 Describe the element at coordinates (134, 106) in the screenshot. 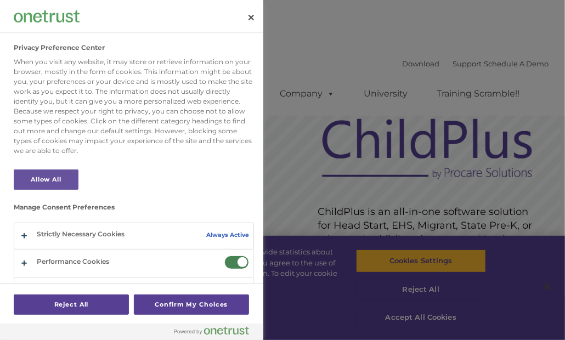

I see `div: When you visit any website, it may store or retrieve information on your browser, mostly in the f...` at that location.